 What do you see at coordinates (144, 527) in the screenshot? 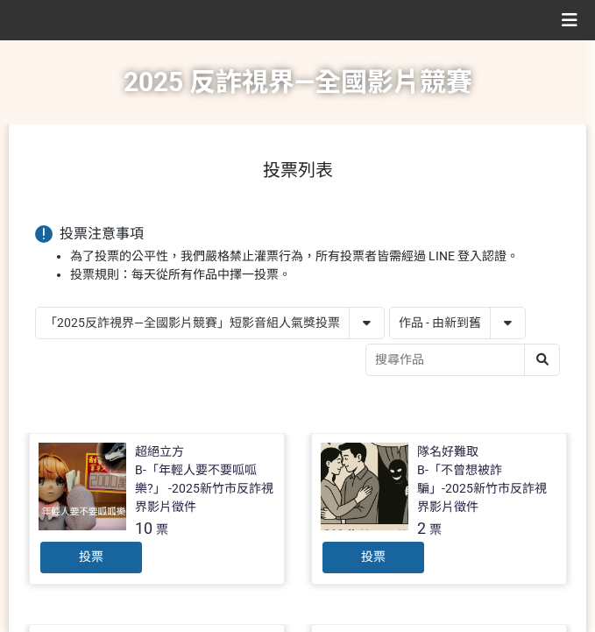
I see `span: 10` at bounding box center [144, 527].